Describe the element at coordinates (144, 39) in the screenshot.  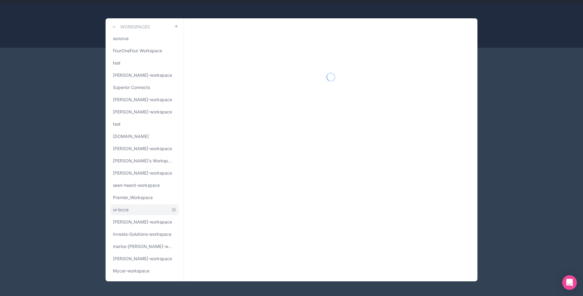
I see `a: sonorus` at that location.